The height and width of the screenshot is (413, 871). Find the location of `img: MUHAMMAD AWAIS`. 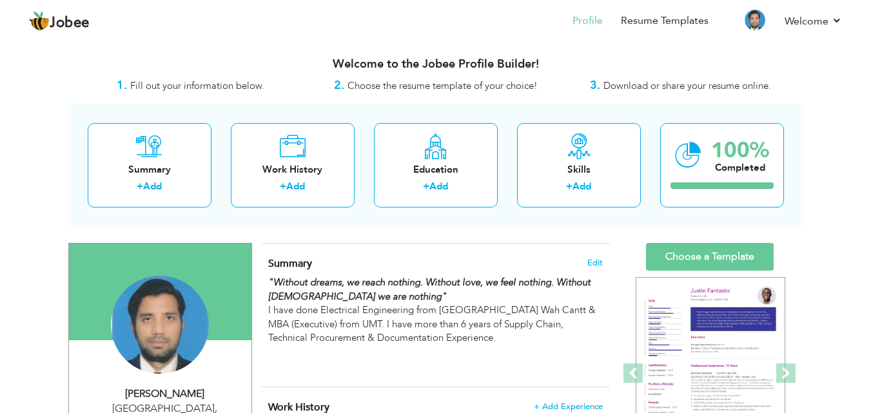

img: MUHAMMAD AWAIS is located at coordinates (160, 325).